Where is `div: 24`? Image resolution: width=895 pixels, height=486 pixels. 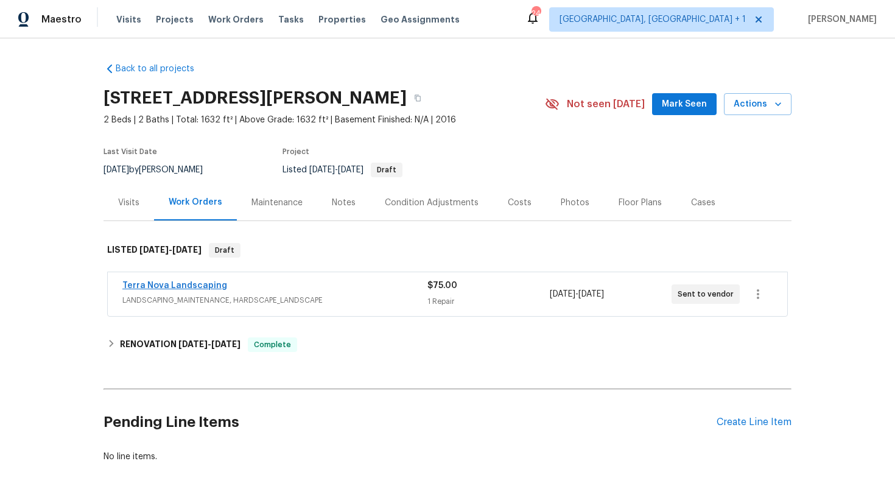 div: 24 is located at coordinates (536, 13).